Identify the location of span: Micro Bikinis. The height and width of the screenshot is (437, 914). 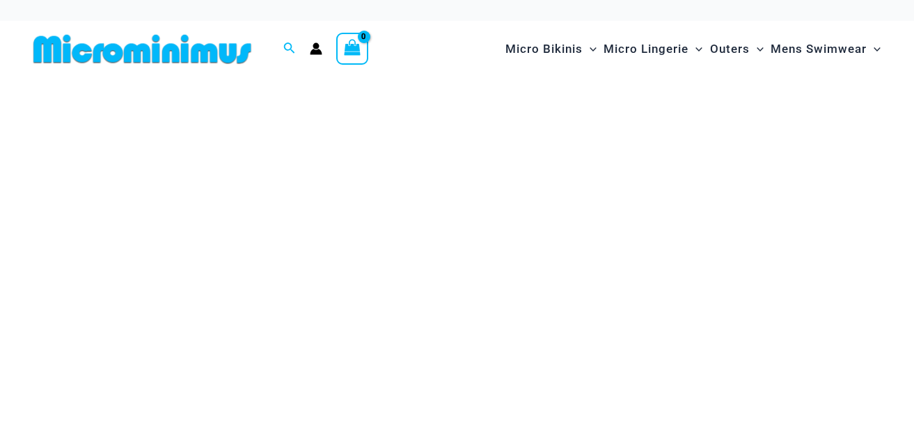
(543, 49).